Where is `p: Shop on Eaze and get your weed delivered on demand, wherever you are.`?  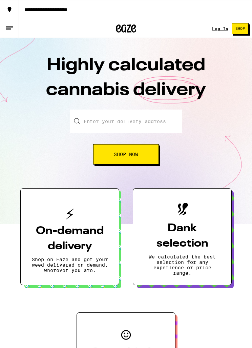
p: Shop on Eaze and get your weed delivered on demand, wherever you are. is located at coordinates (70, 265).